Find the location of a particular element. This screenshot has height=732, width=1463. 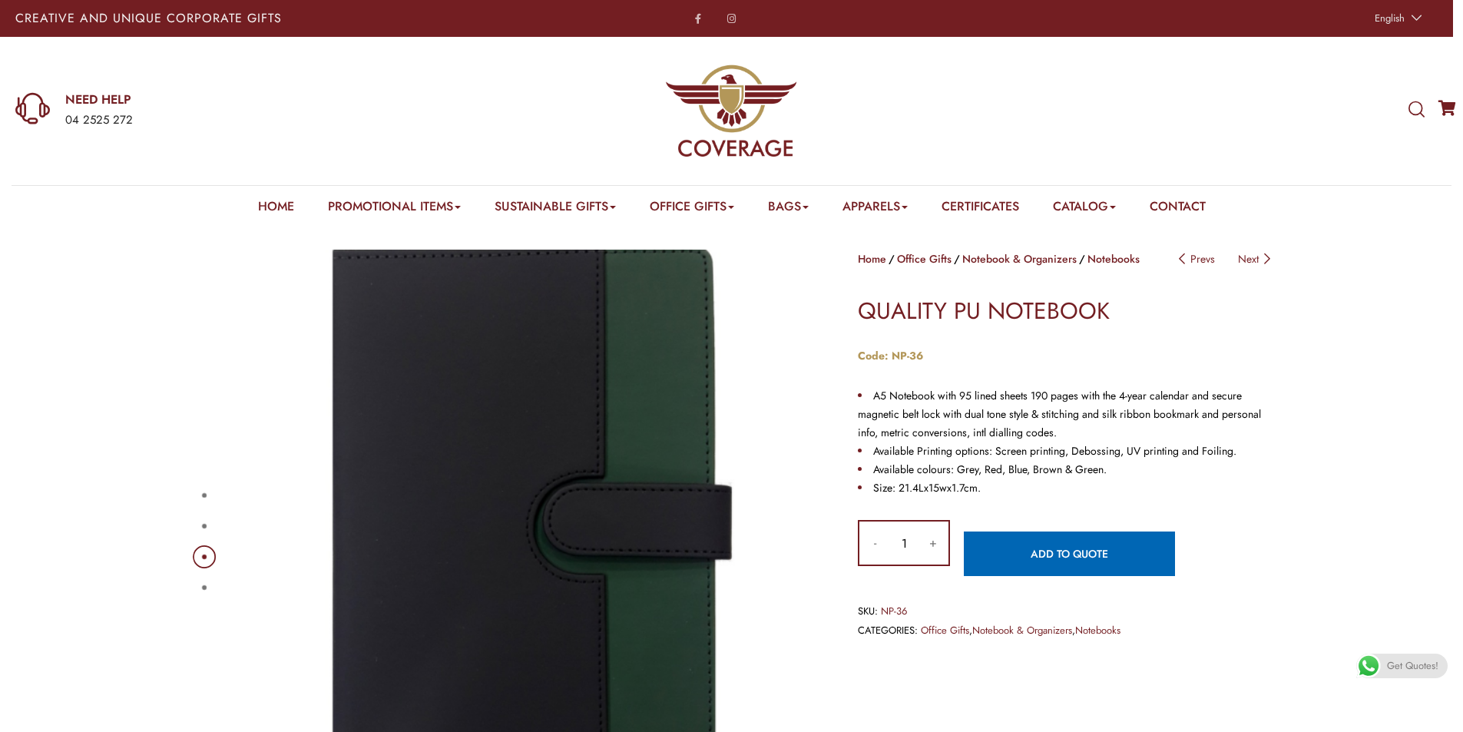

span: Prevs is located at coordinates (1203, 259).